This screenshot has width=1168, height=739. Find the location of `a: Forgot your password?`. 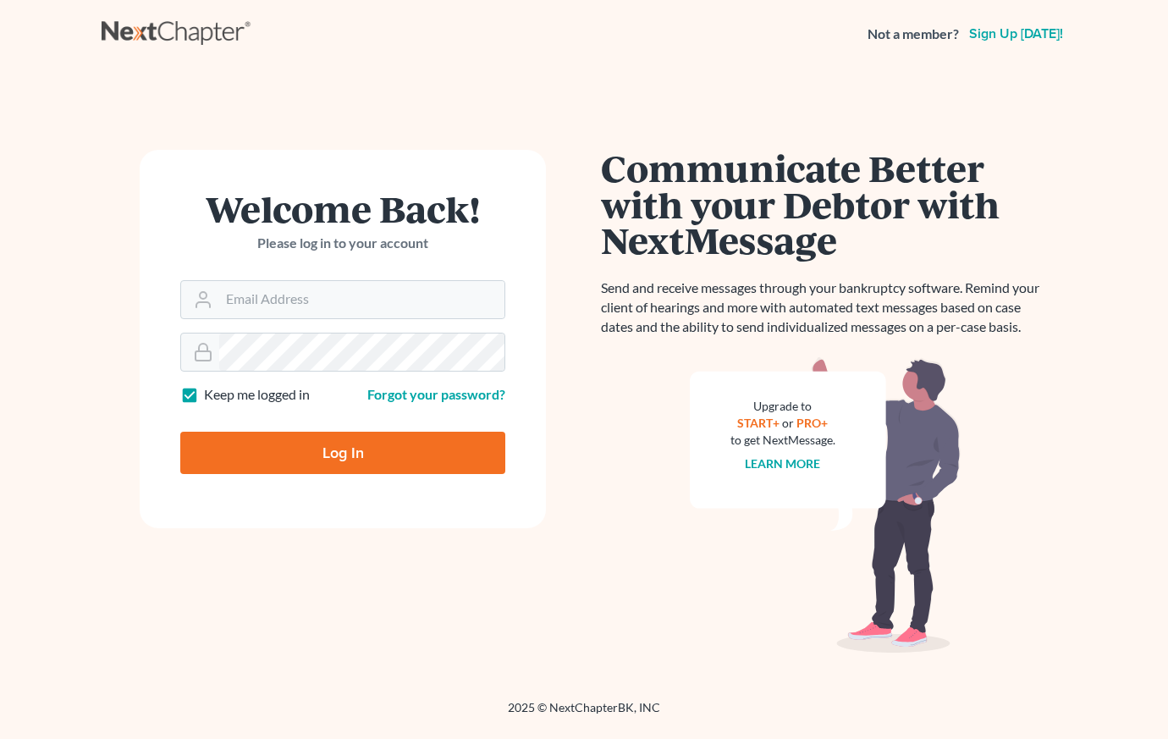

a: Forgot your password? is located at coordinates (436, 394).